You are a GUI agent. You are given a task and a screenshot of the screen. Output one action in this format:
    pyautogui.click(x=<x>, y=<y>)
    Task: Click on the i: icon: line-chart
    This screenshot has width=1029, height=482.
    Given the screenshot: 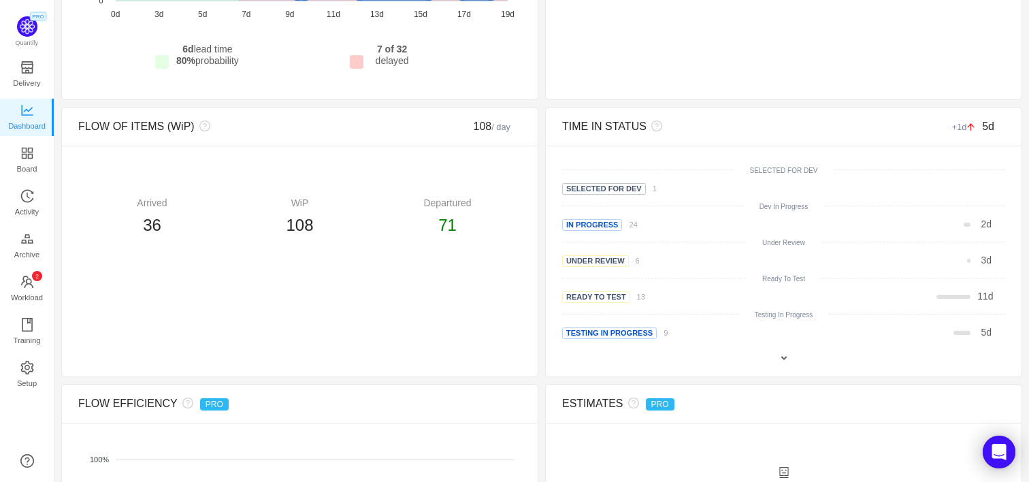 What is the action you would take?
    pyautogui.click(x=27, y=110)
    